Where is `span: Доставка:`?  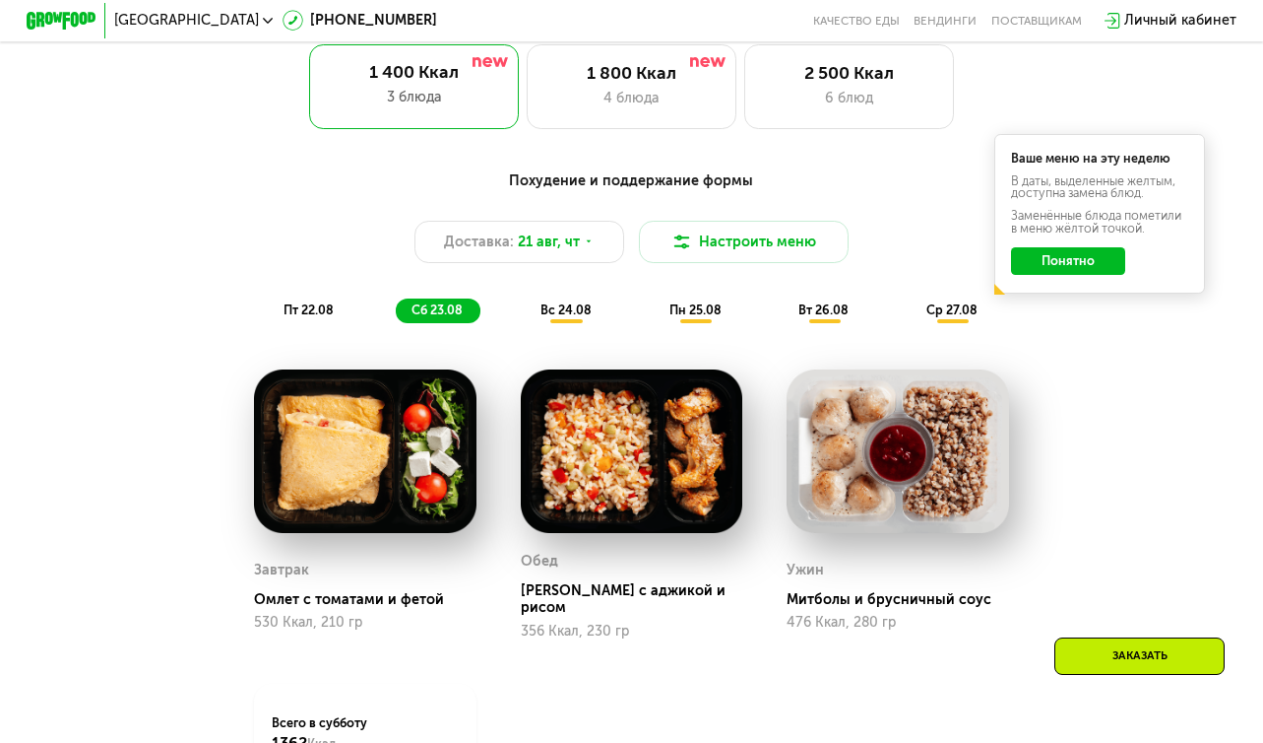 span: Доставка: is located at coordinates (479, 241).